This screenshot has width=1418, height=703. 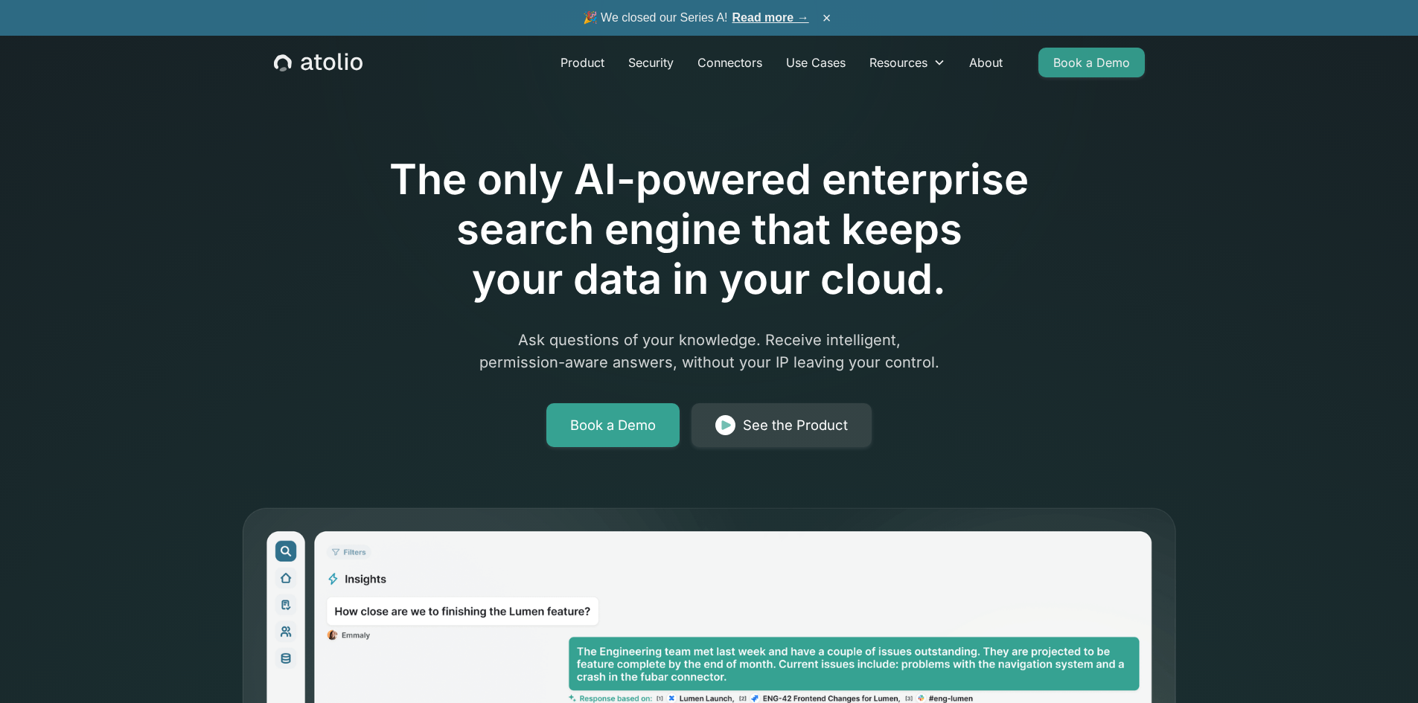 I want to click on p: Ask questions of your knowledge. Receive intelligent, permission-aware answers, without your IP l..., so click(x=709, y=351).